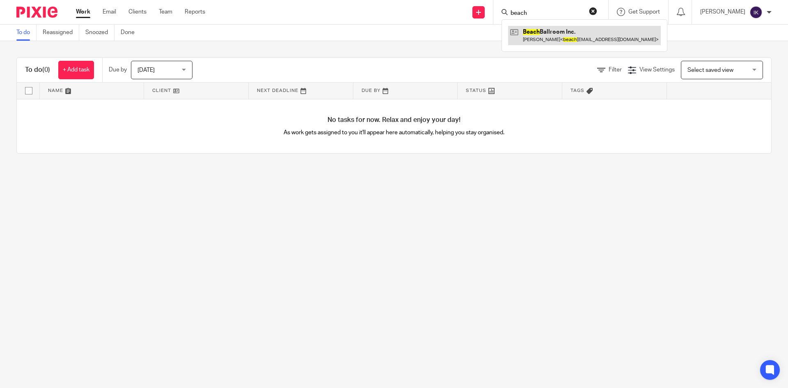 This screenshot has width=788, height=388. Describe the element at coordinates (577, 90) in the screenshot. I see `span: Tags` at that location.